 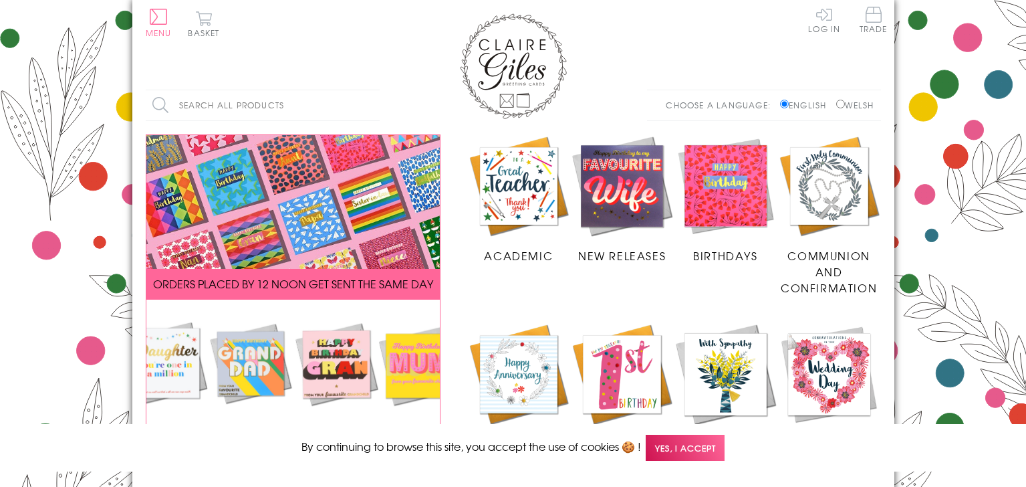 What do you see at coordinates (518, 255) in the screenshot?
I see `span: Academic` at bounding box center [518, 255].